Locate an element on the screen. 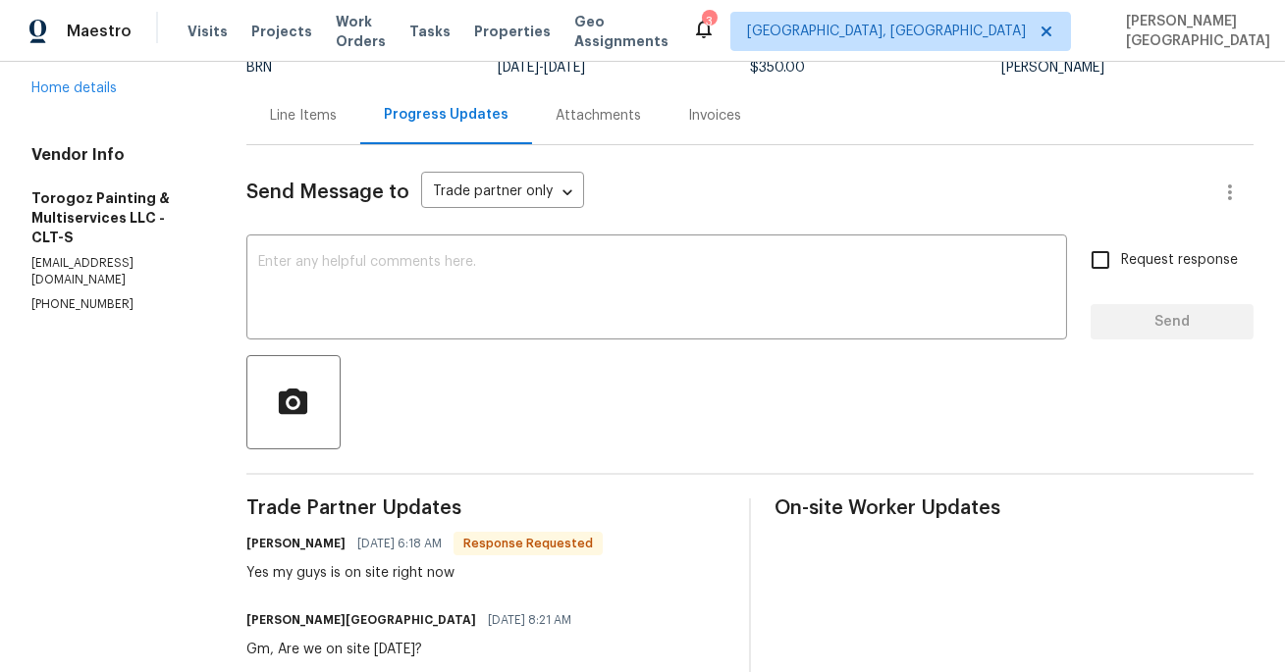 This screenshot has height=672, width=1285. h4: Vendor Info is located at coordinates (115, 155).